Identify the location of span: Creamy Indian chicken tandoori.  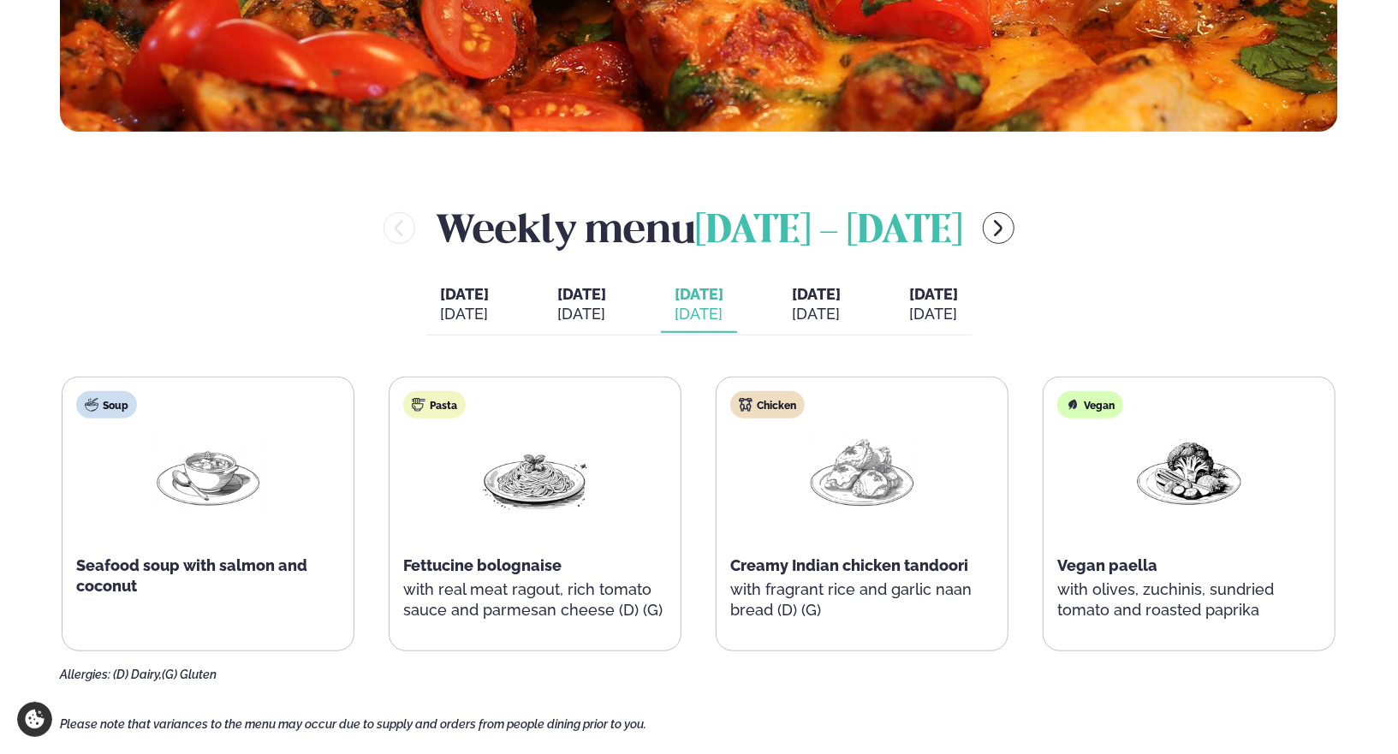
(849, 565).